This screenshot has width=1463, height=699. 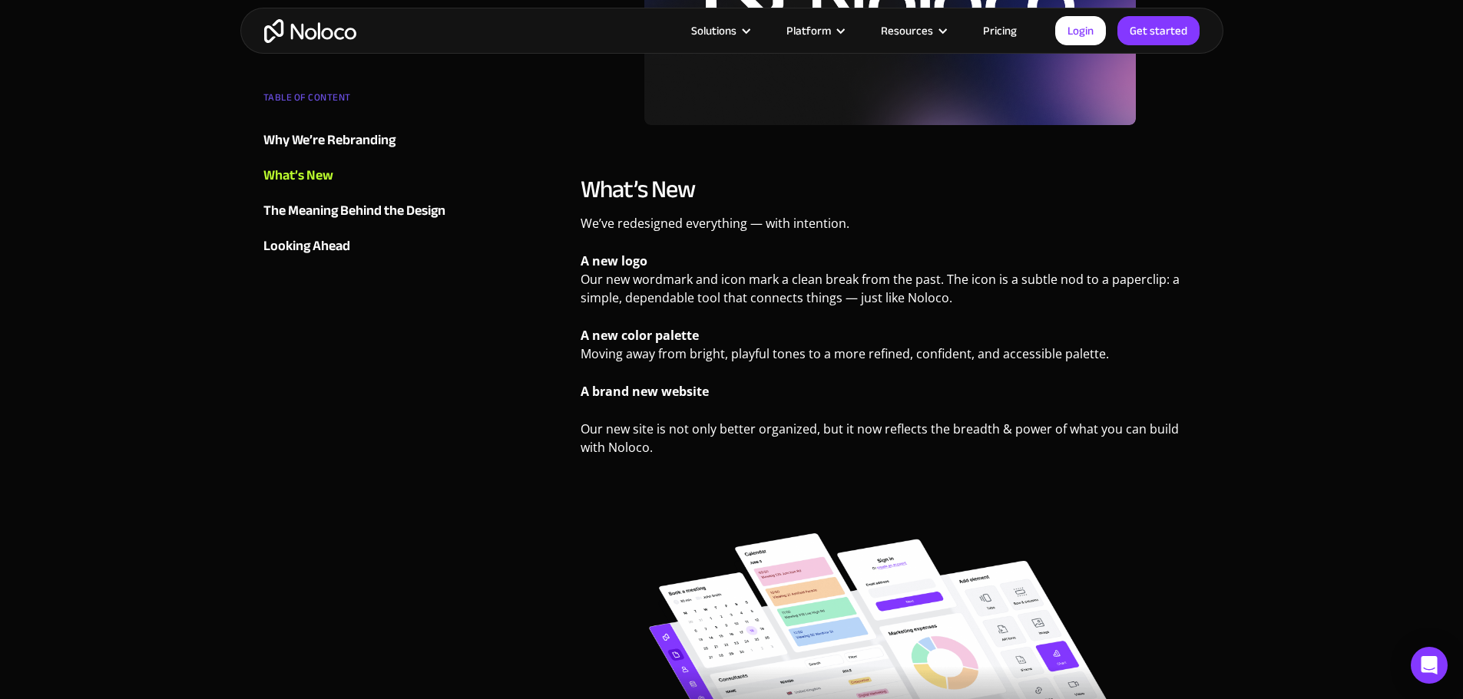 What do you see at coordinates (356, 141) in the screenshot?
I see `a: Why We’re Rebranding` at bounding box center [356, 141].